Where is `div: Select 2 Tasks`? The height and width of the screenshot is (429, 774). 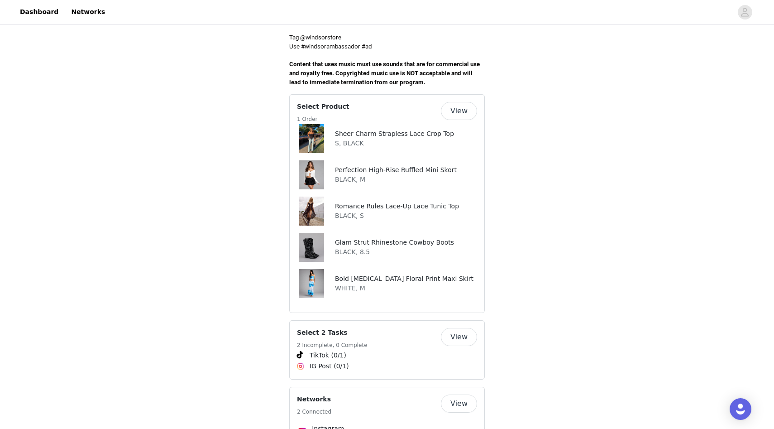
div: Select 2 Tasks is located at coordinates (387, 349).